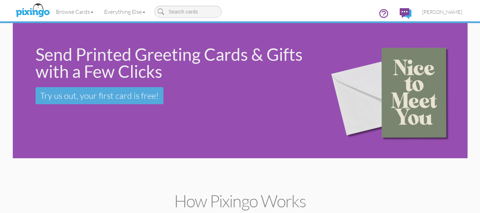 The width and height of the screenshot is (480, 213). What do you see at coordinates (240, 201) in the screenshot?
I see `h2: How Pixingo works` at bounding box center [240, 201].